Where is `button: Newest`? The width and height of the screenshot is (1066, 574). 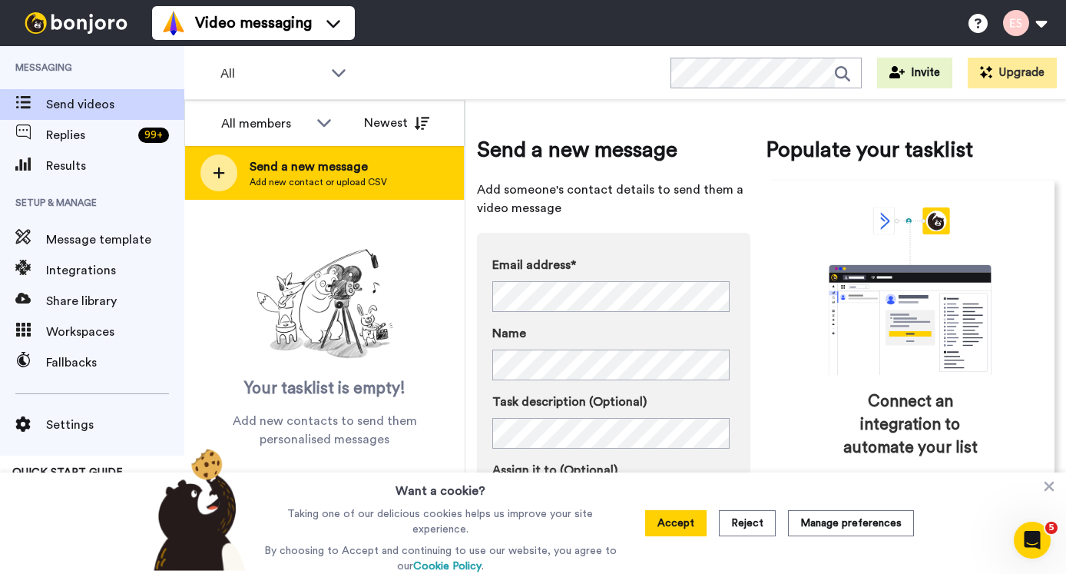
button: Newest is located at coordinates (396, 123).